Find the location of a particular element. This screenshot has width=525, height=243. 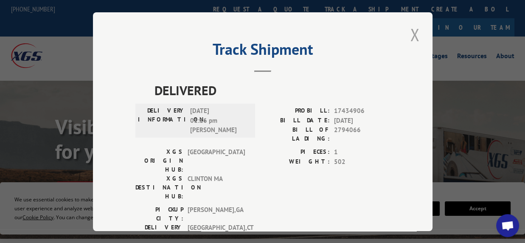

label: BILL OF LADING: is located at coordinates (296, 134).